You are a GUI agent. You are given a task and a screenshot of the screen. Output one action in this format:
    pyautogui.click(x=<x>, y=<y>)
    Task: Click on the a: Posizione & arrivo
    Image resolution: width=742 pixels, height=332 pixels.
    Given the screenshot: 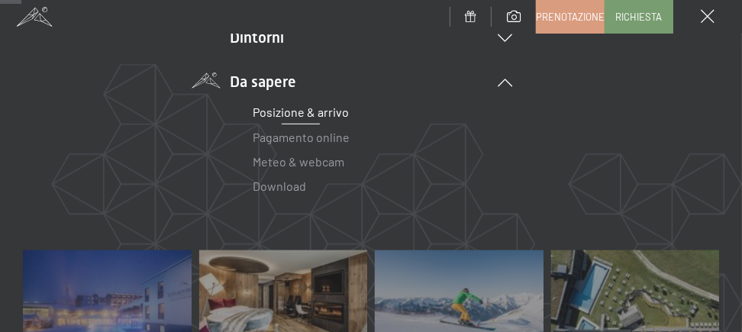 What is the action you would take?
    pyautogui.click(x=301, y=111)
    